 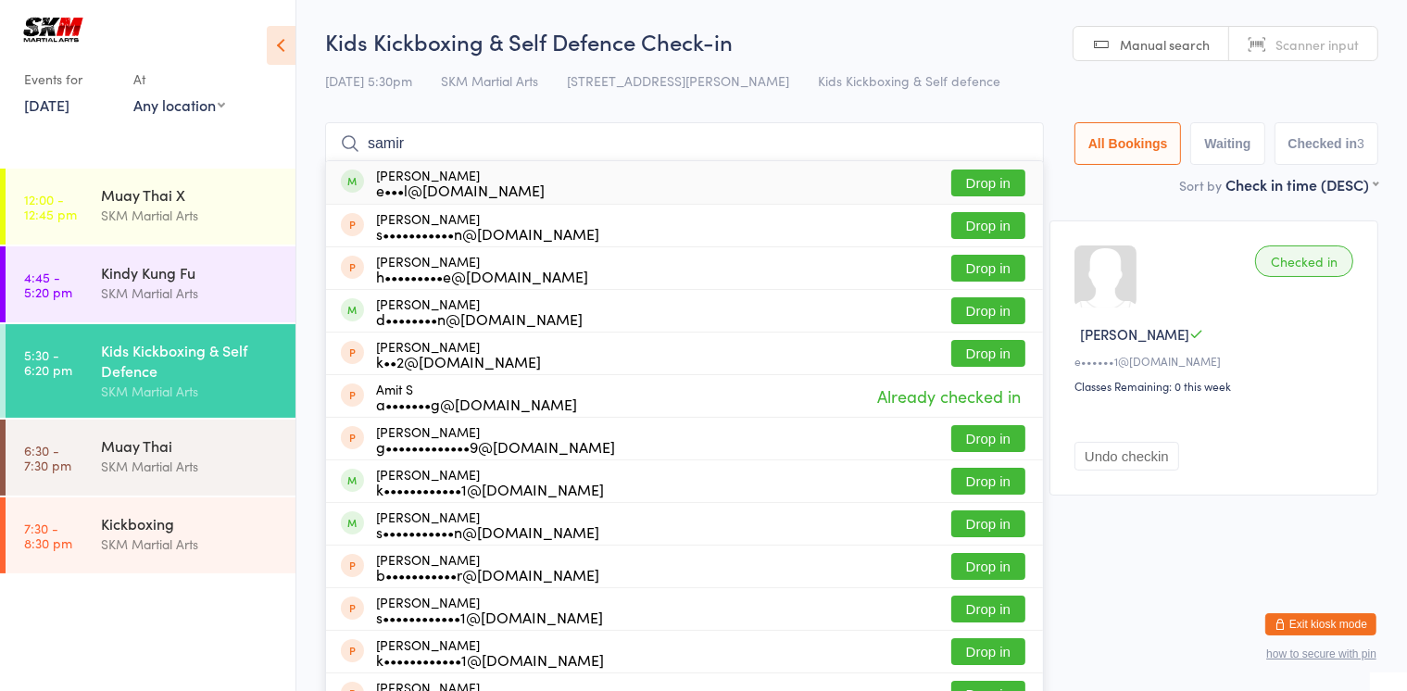 I want to click on div: Amit S, so click(x=476, y=397).